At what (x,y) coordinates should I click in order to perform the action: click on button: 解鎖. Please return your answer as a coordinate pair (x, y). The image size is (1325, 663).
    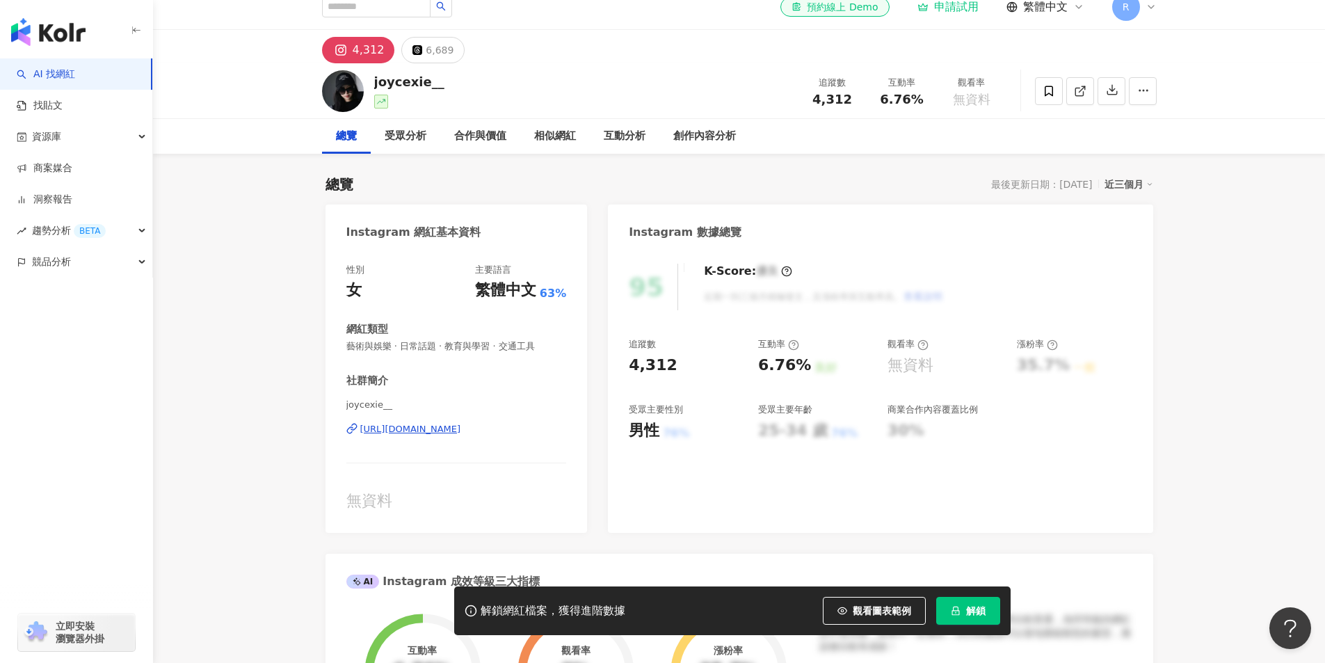
    Looking at the image, I should click on (968, 611).